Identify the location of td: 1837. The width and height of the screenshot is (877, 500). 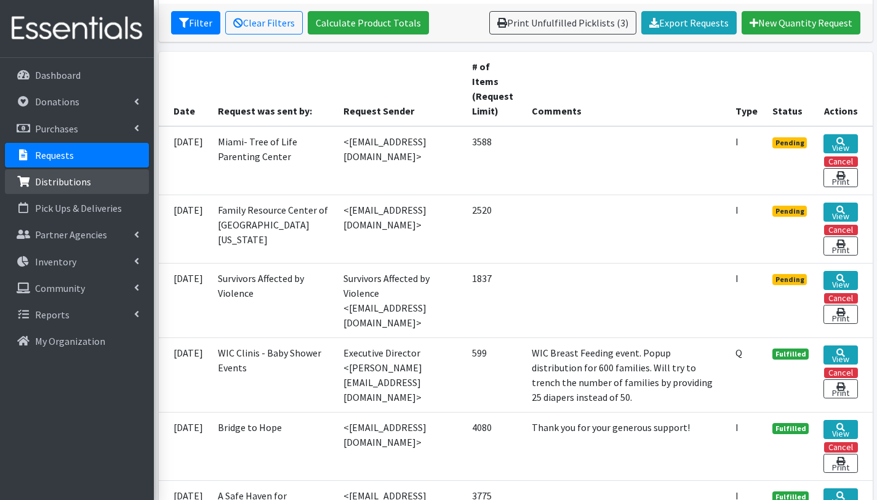
(494, 300).